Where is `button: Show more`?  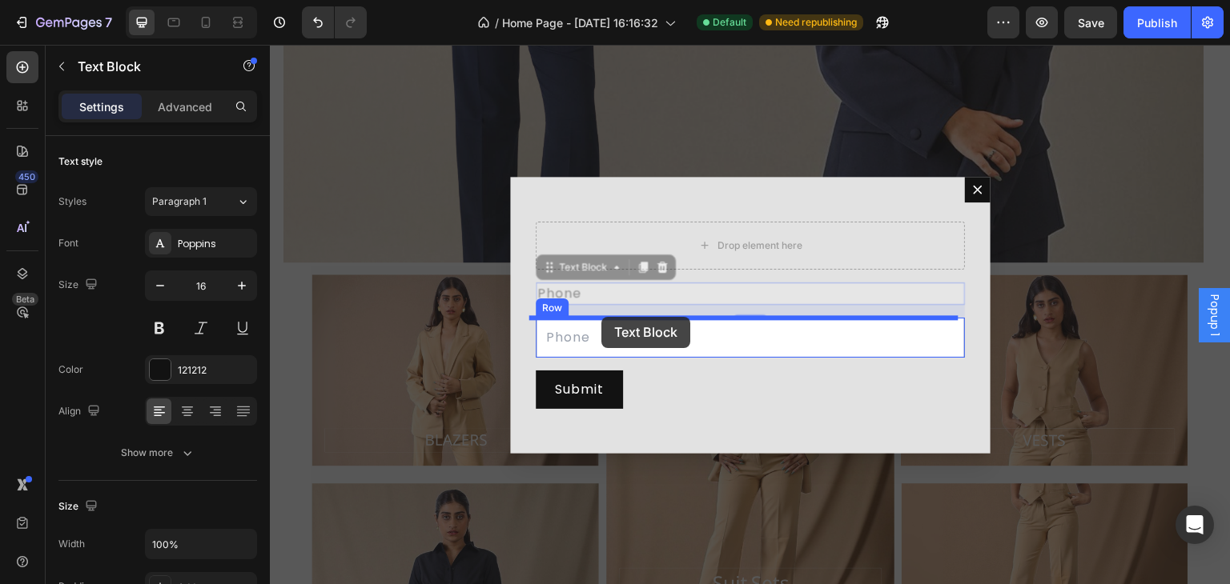 button: Show more is located at coordinates (158, 453).